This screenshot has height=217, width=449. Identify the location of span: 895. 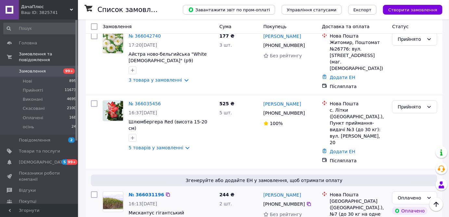
(72, 81).